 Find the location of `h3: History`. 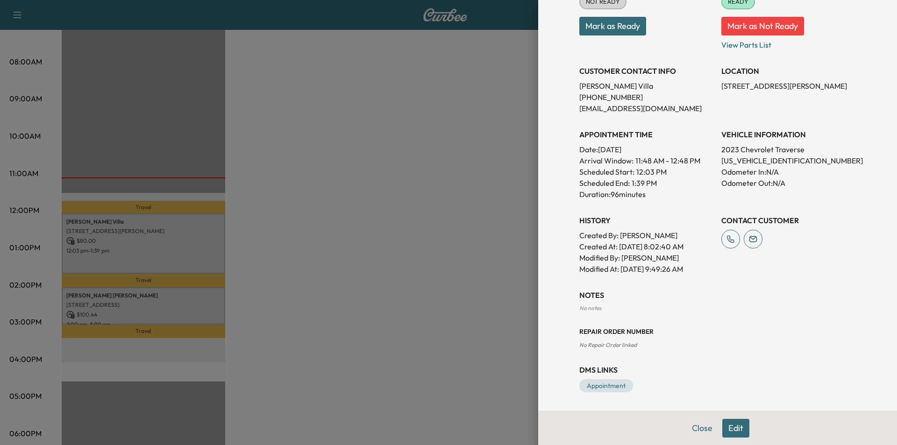

h3: History is located at coordinates (647, 221).